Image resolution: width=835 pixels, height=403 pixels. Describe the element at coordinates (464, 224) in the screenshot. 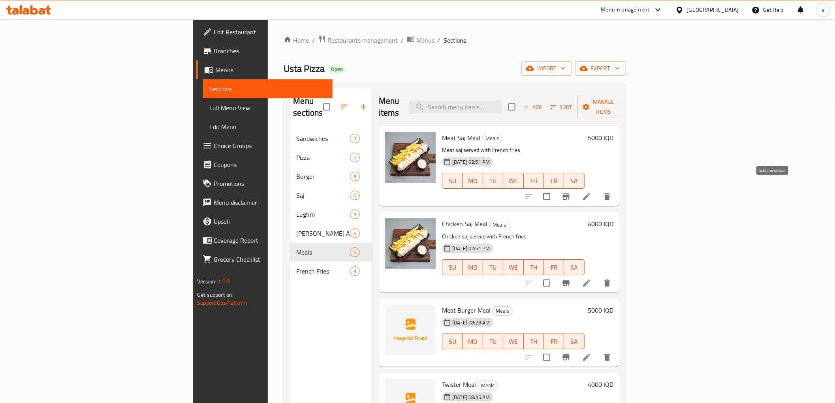

I see `span: Chicken Saj Meal` at that location.